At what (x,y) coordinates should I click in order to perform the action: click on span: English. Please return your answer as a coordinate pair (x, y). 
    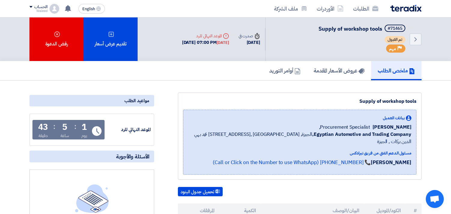
    Looking at the image, I should click on (89, 9).